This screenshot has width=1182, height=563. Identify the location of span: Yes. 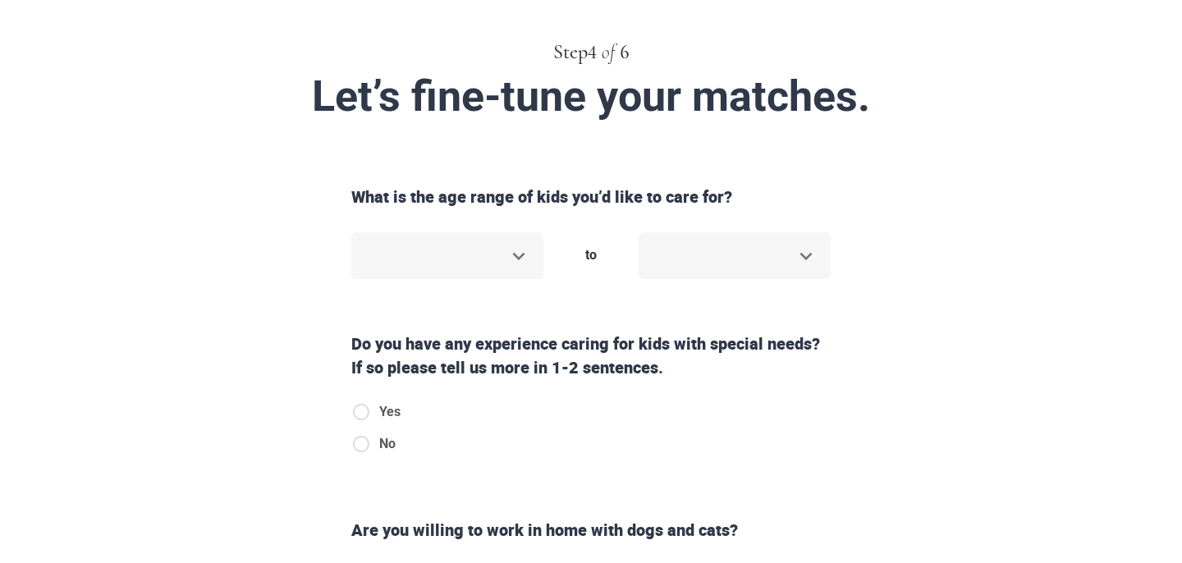
(390, 412).